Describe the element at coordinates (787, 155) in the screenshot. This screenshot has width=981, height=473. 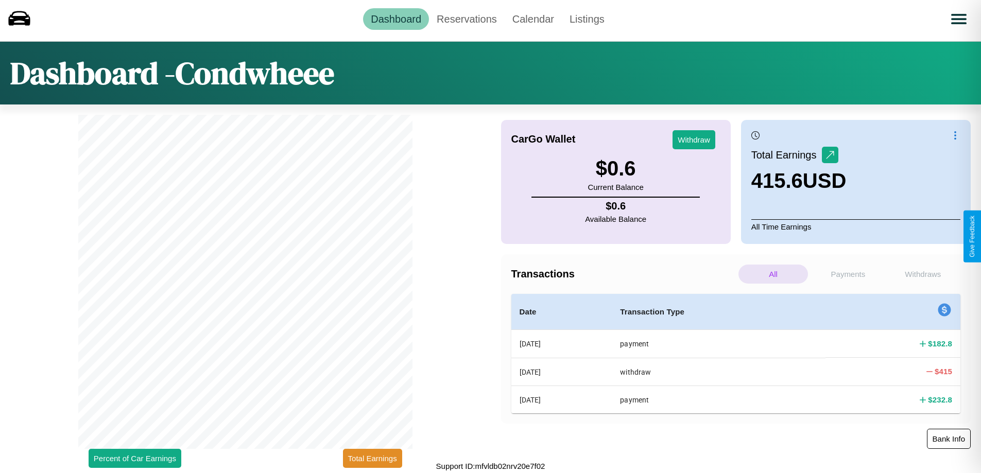
I see `p: Total Earnings` at that location.